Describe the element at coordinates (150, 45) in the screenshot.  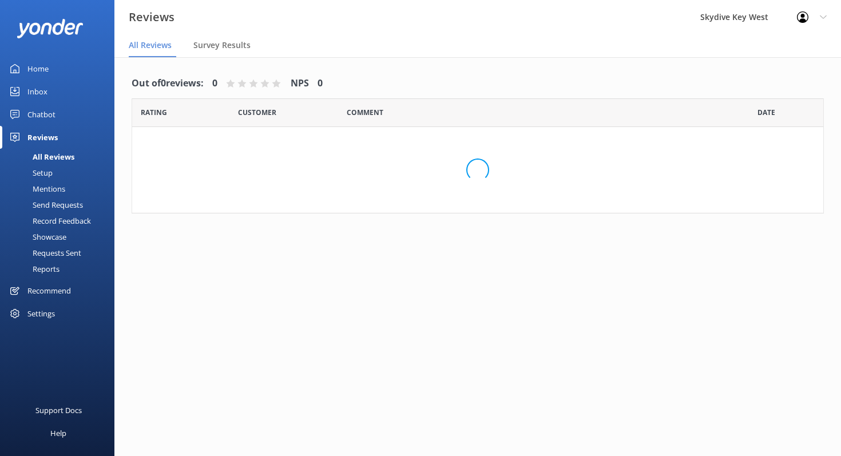
I see `span: All Reviews` at that location.